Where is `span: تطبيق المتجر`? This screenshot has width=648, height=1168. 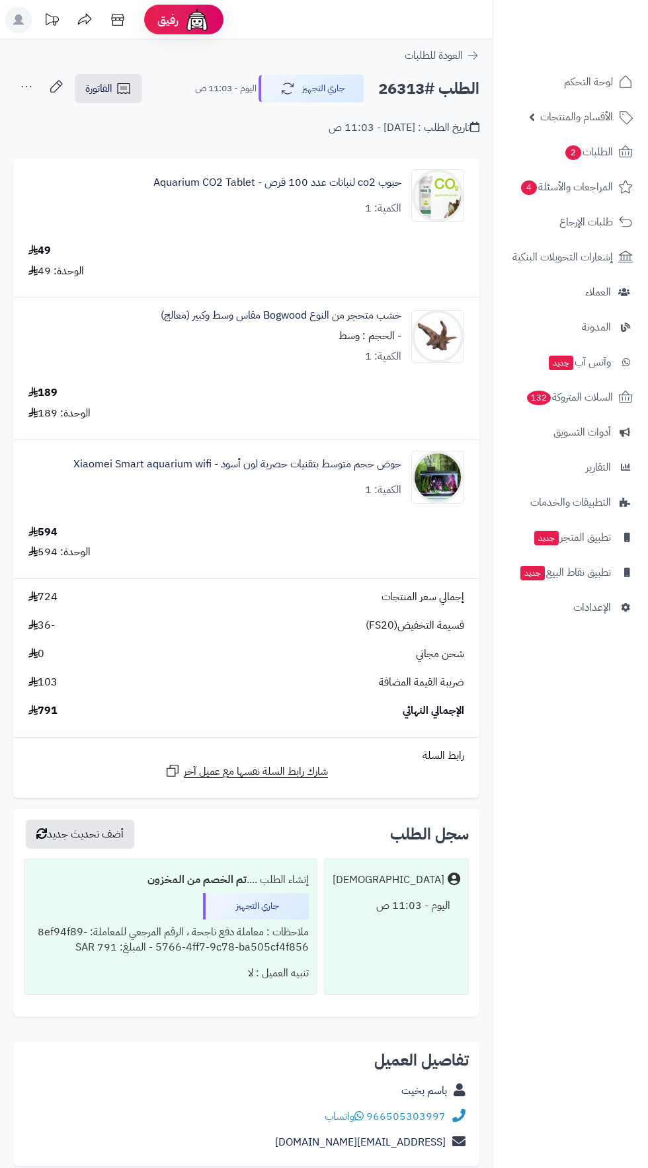
span: تطبيق المتجر is located at coordinates (572, 538).